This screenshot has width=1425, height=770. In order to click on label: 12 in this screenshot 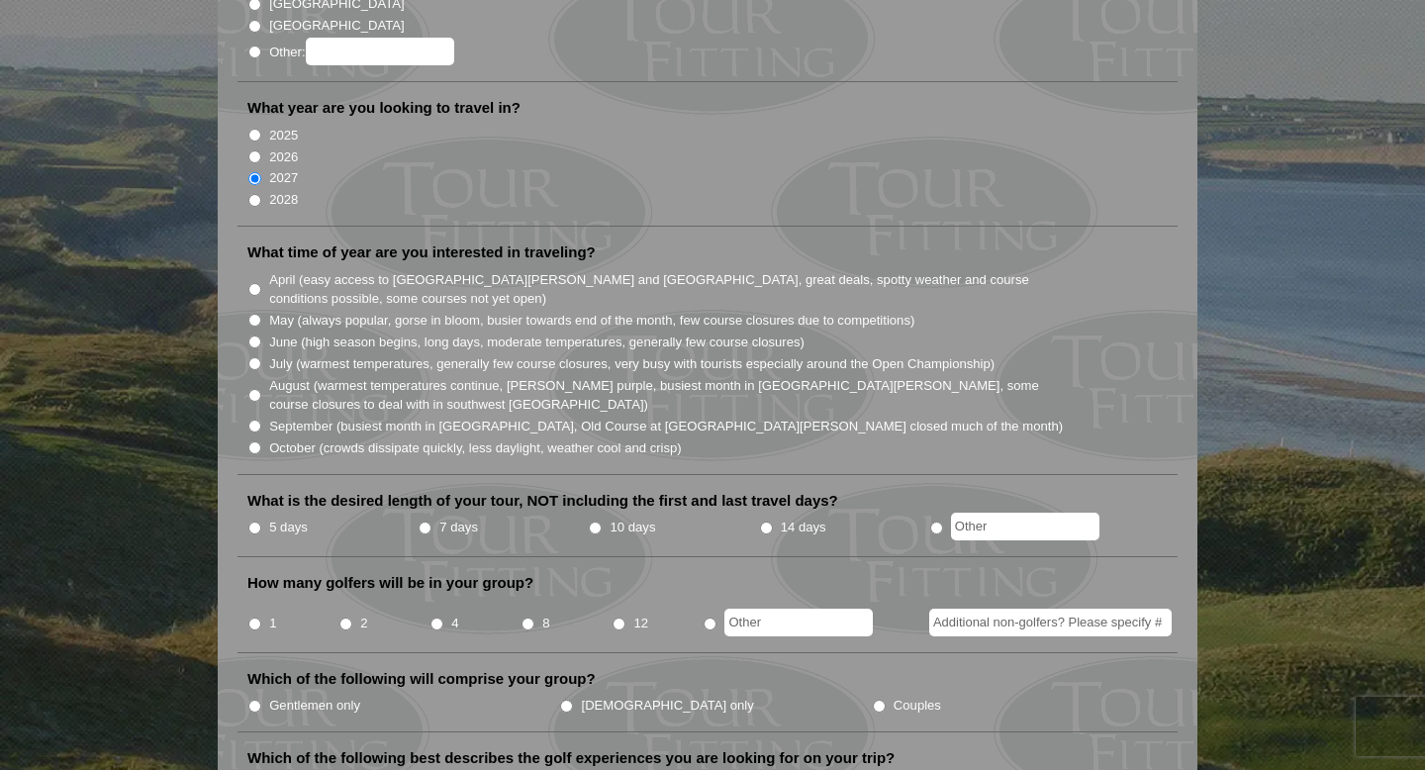, I will do `click(640, 624)`.